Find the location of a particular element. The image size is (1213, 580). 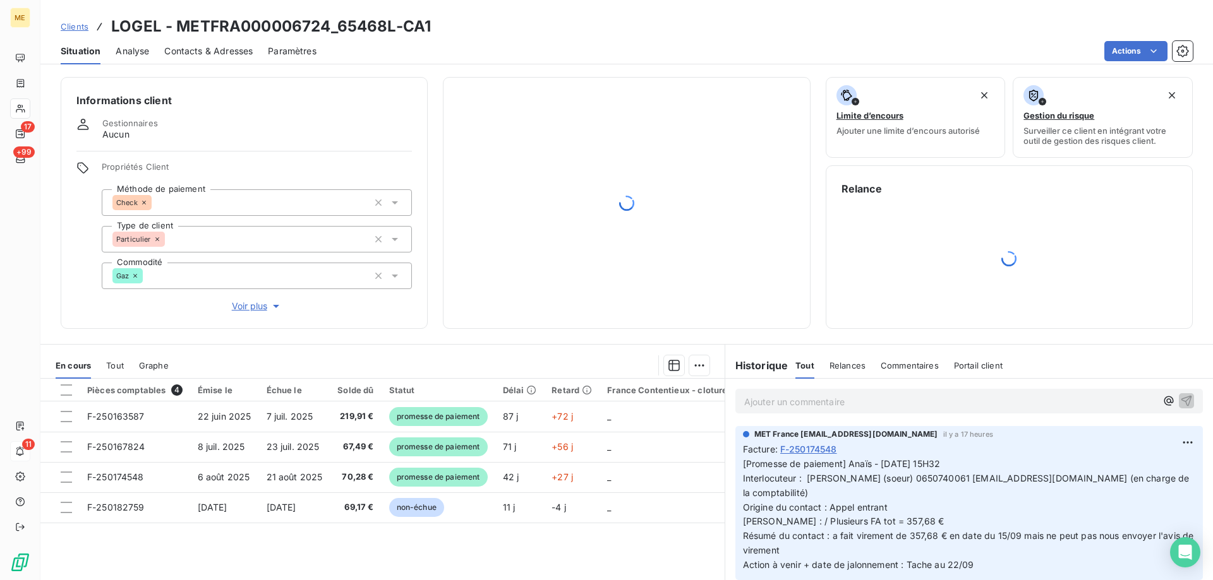

img: Logo LeanPay is located at coordinates (20, 563).